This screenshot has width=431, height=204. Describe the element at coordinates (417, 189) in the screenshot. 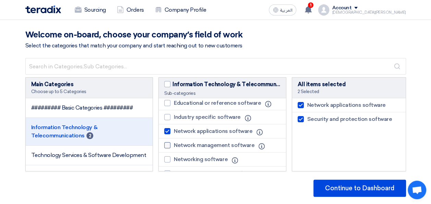

I see `div: Open chat` at that location.